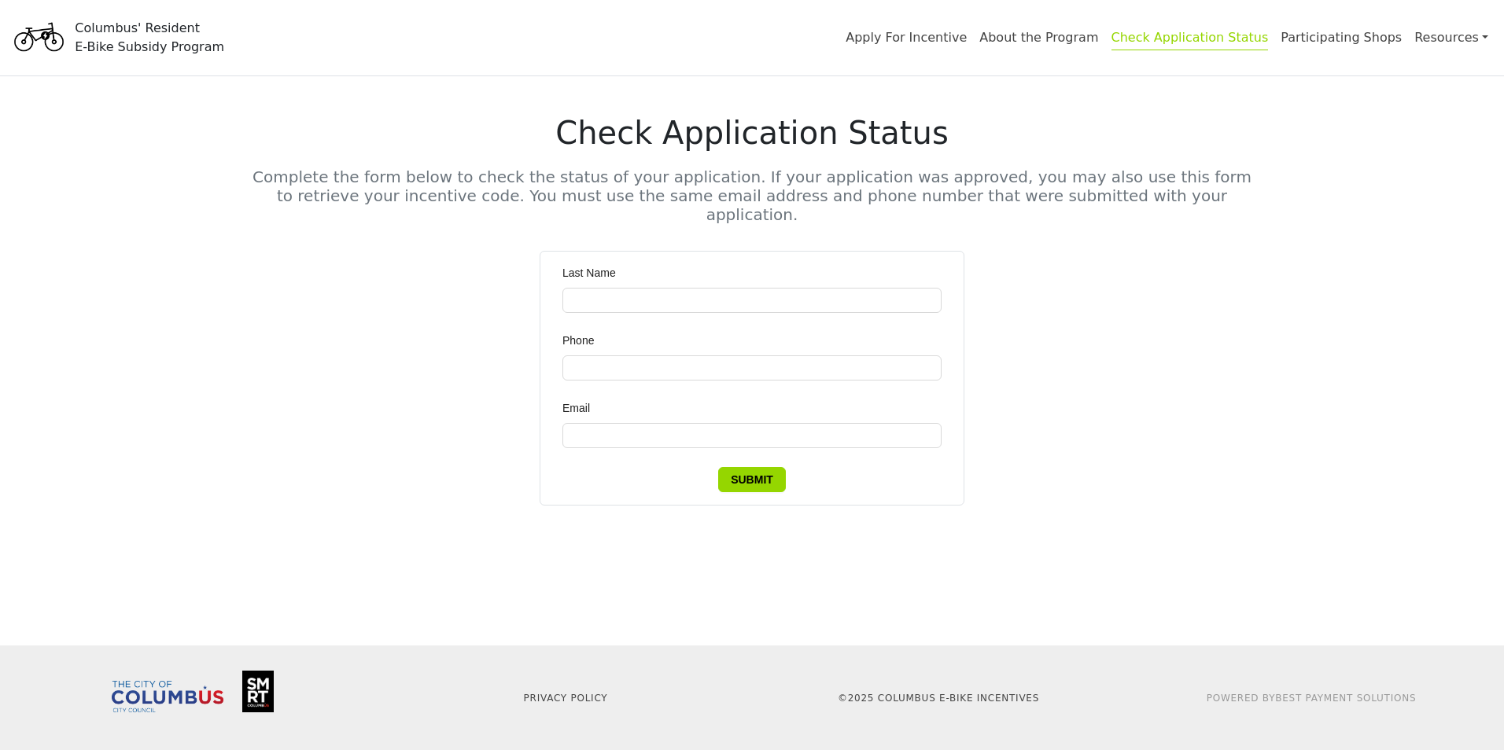  I want to click on p: © 2025 Columbus E-Bike Incentives, so click(938, 698).